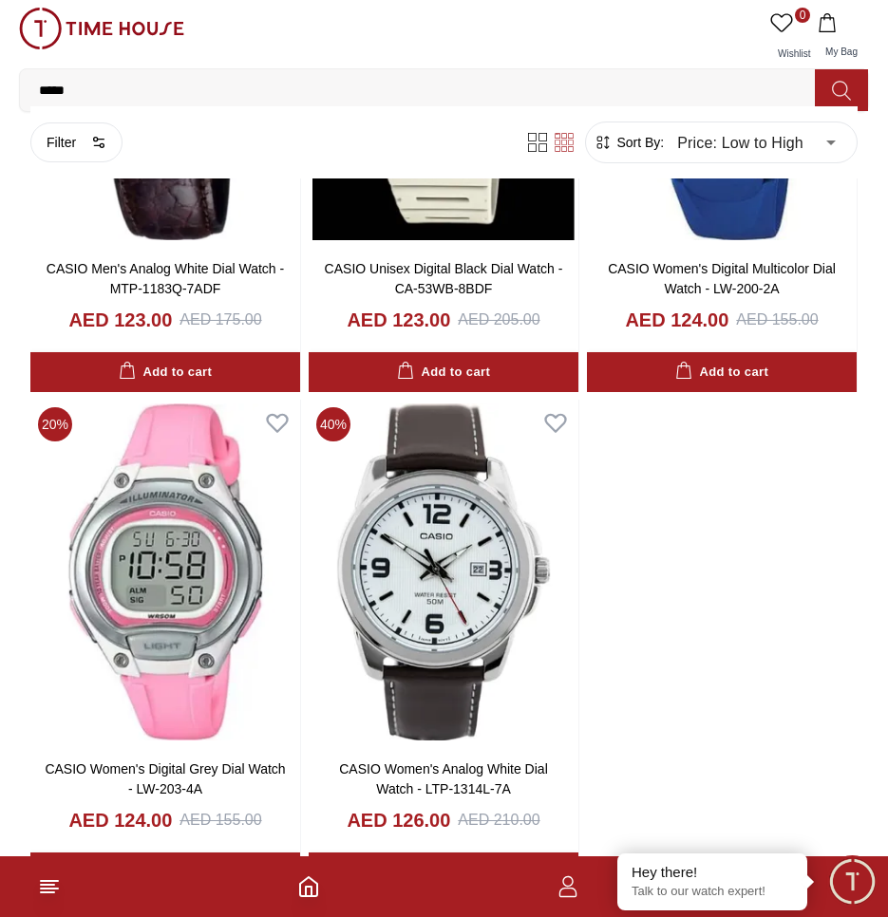 Image resolution: width=888 pixels, height=917 pixels. What do you see at coordinates (794, 53) in the screenshot?
I see `span: Wishlist` at bounding box center [794, 53].